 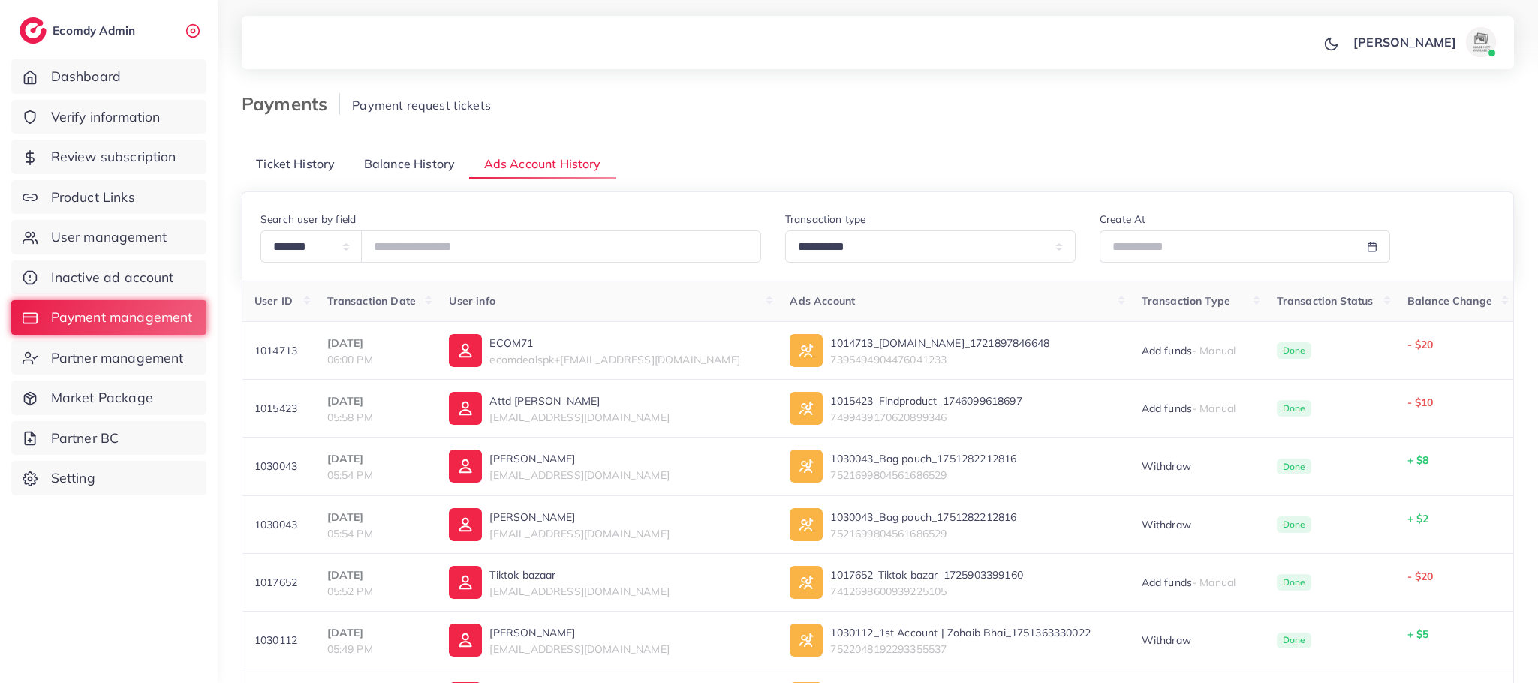 What do you see at coordinates (273, 301) in the screenshot?
I see `span: User ID` at bounding box center [273, 301].